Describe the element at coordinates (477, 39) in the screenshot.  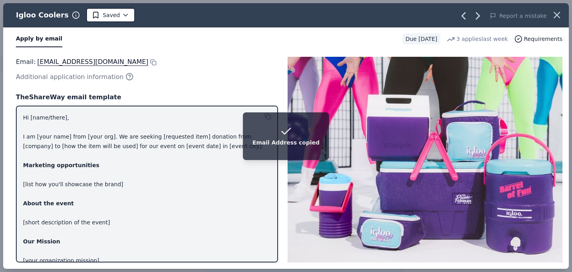
I see `div: 3 applies last week` at that location.